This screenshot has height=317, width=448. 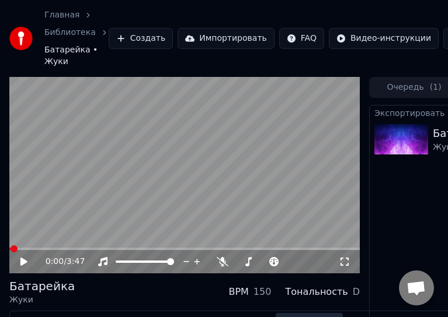 What do you see at coordinates (262, 292) in the screenshot?
I see `div: 150` at bounding box center [262, 292].